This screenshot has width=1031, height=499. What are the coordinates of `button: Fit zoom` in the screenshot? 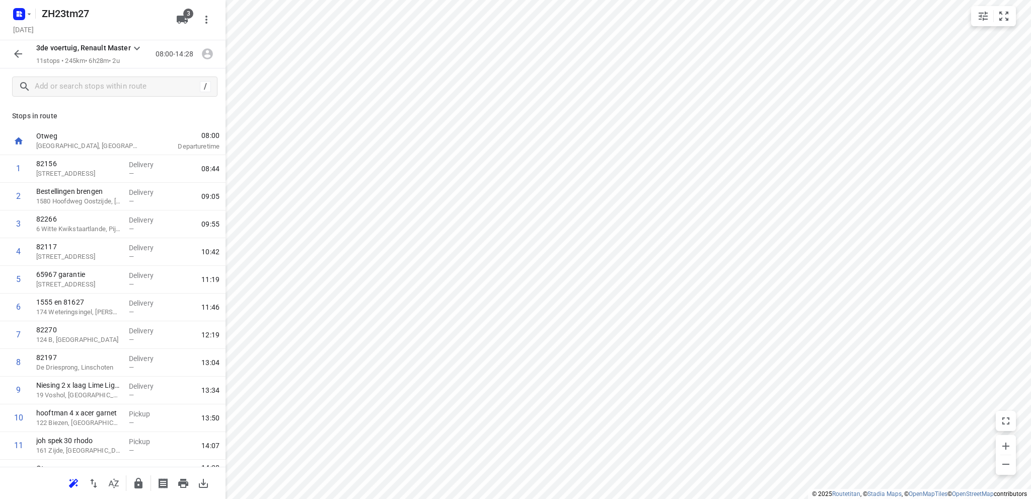 It's located at (1003, 16).